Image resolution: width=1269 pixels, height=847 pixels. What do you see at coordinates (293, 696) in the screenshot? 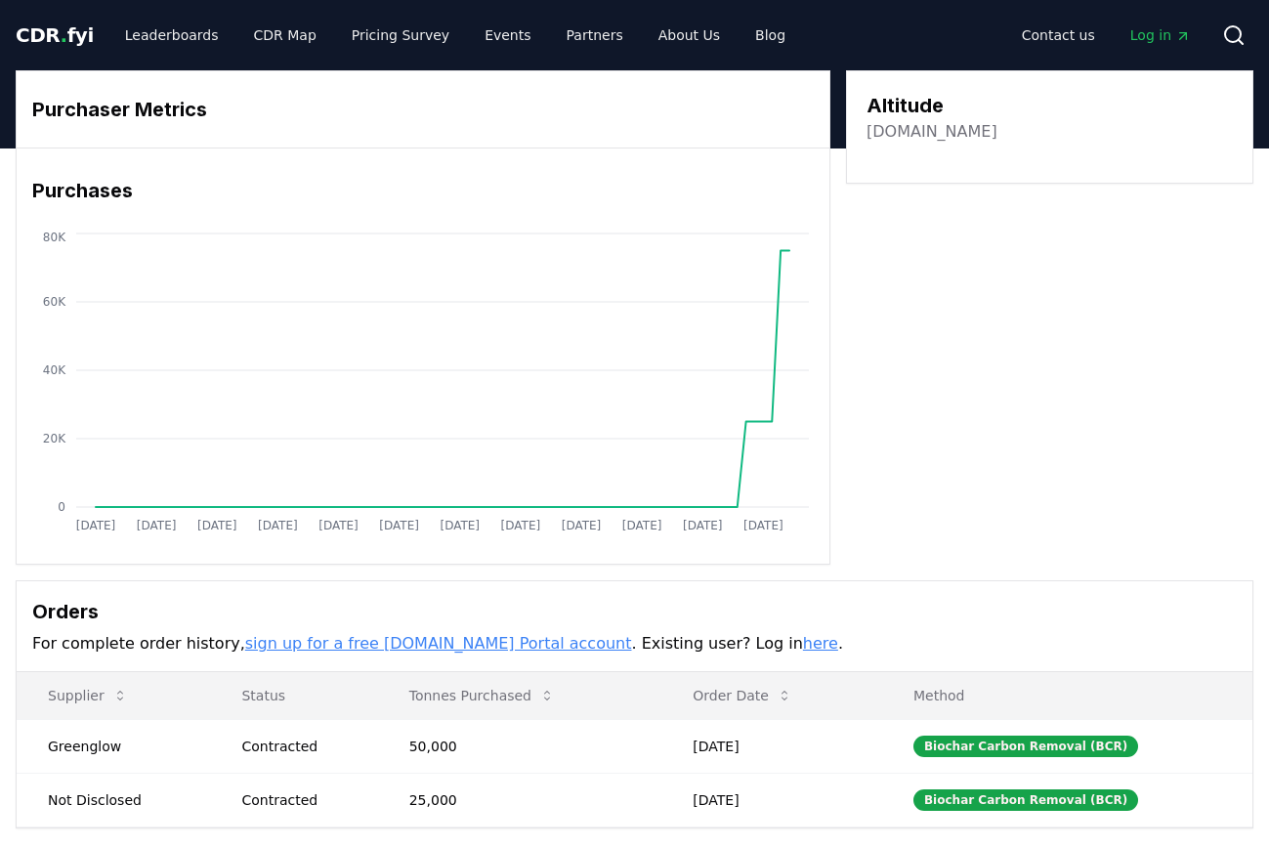
I see `p: Status` at bounding box center [293, 696].